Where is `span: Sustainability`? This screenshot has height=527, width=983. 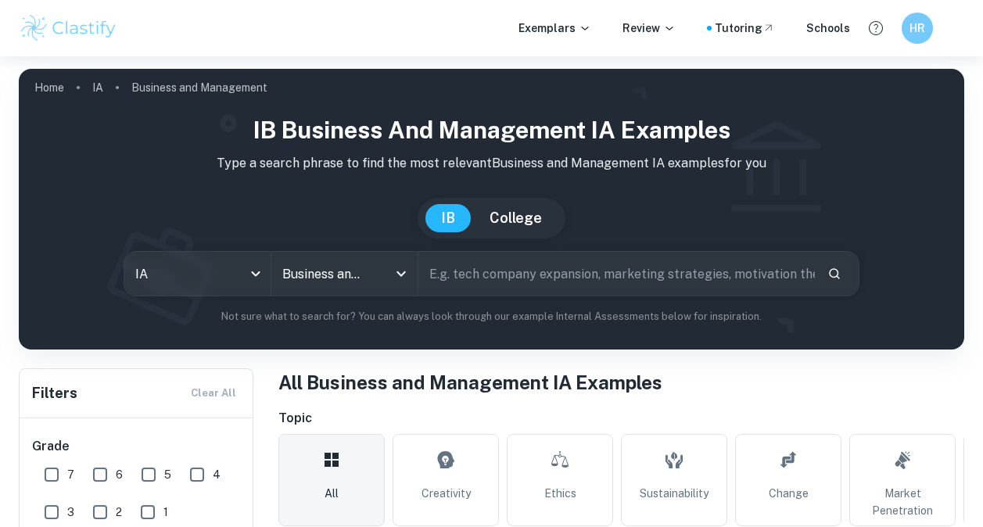
span: Sustainability is located at coordinates (674, 493).